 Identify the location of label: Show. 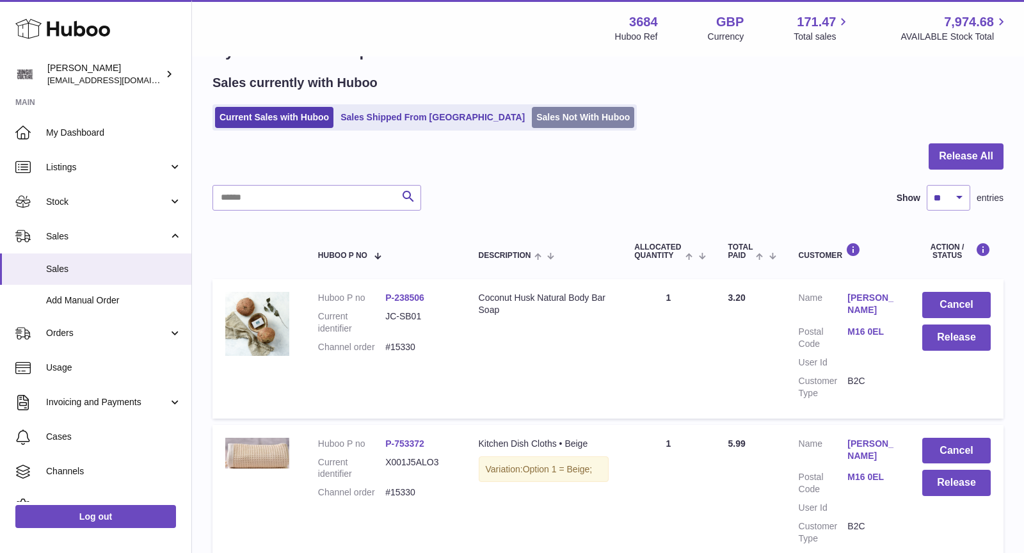
(909, 198).